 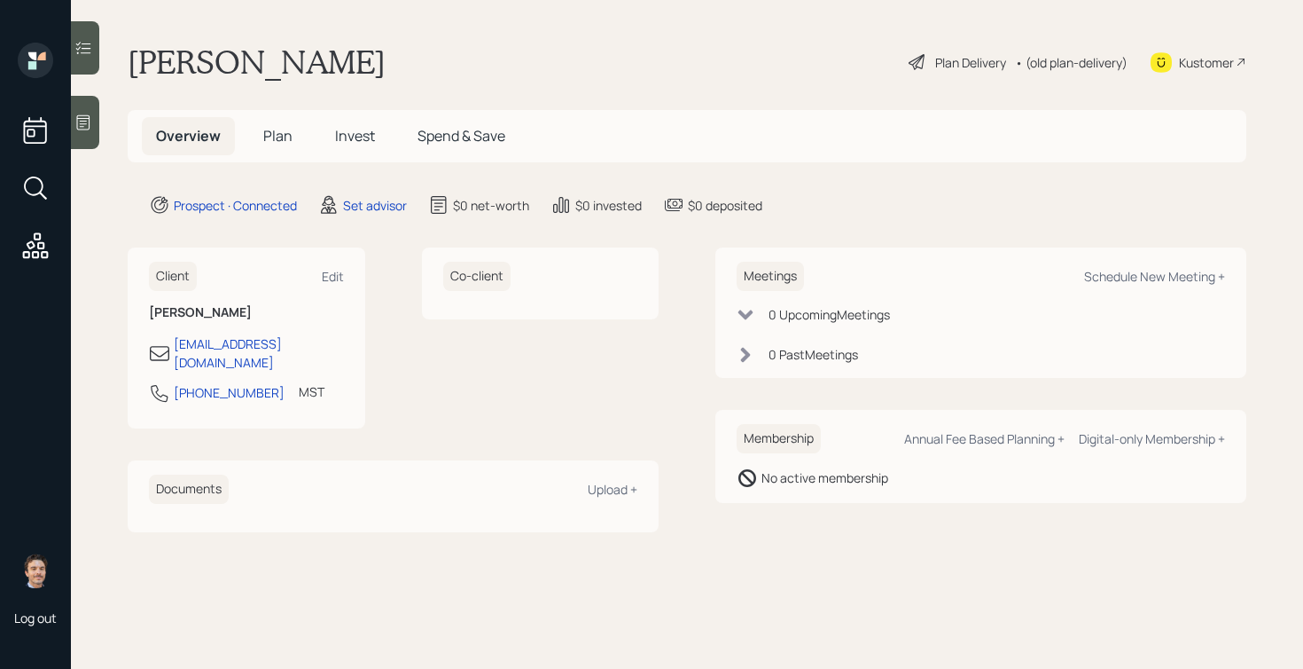 I want to click on div: Set advisor, so click(x=375, y=205).